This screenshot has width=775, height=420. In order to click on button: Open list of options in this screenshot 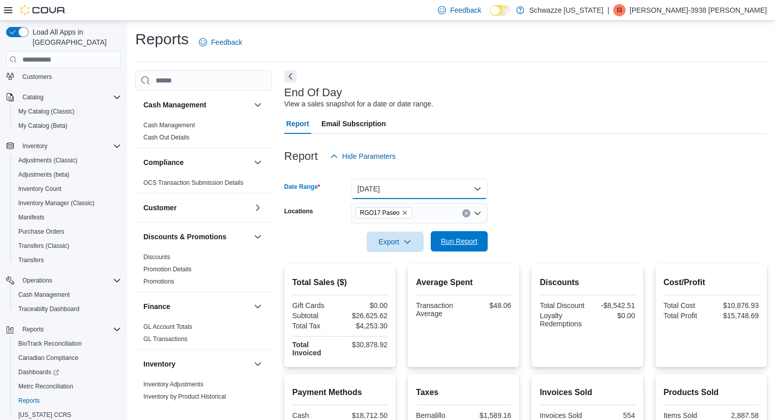, I will do `click(478, 213)`.